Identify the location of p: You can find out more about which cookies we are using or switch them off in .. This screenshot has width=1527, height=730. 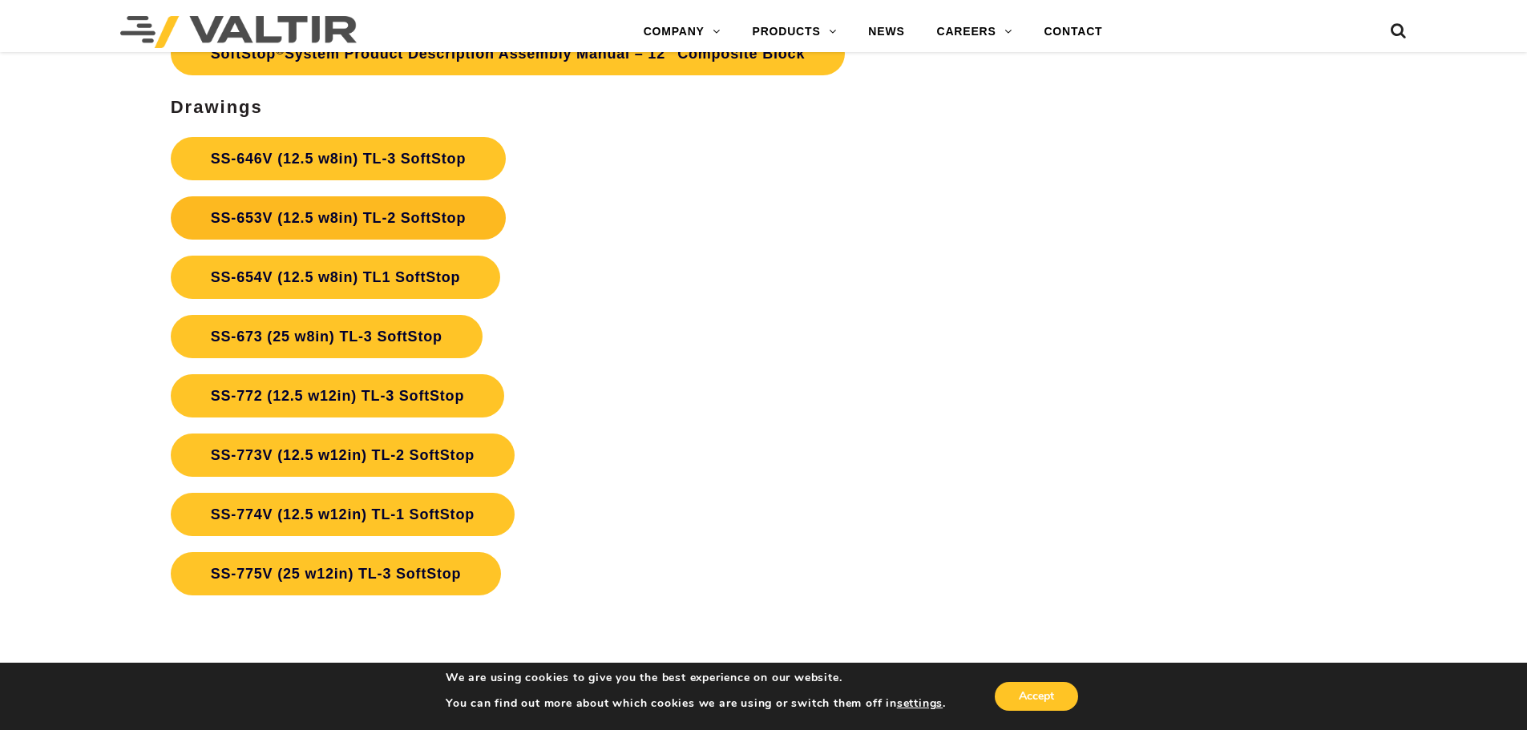
(696, 704).